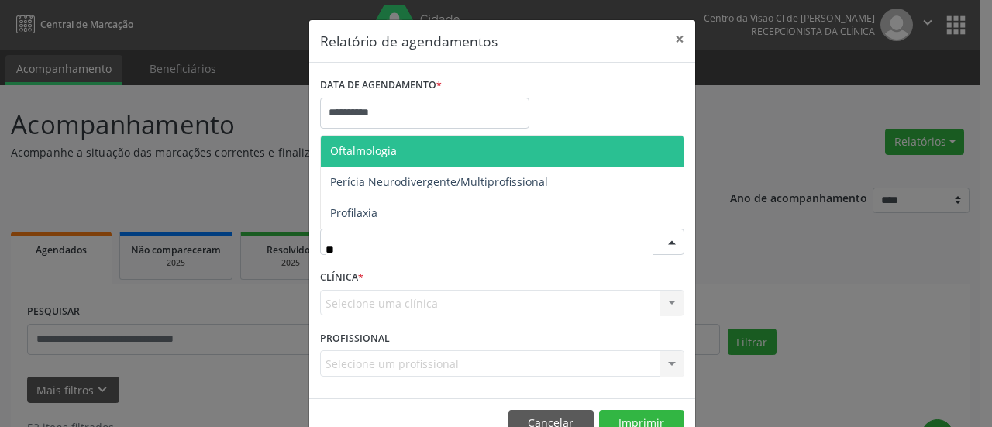  What do you see at coordinates (438, 181) in the screenshot?
I see `span: Perícia Neurodivergente/Multiprofissional` at bounding box center [438, 181].